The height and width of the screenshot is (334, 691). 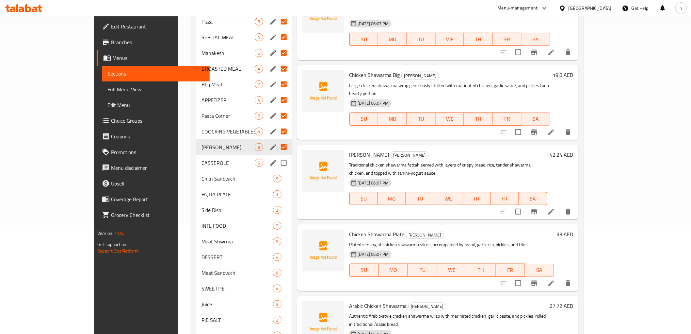 What do you see at coordinates (244, 304) in the screenshot?
I see `div: Juice3` at bounding box center [244, 304].